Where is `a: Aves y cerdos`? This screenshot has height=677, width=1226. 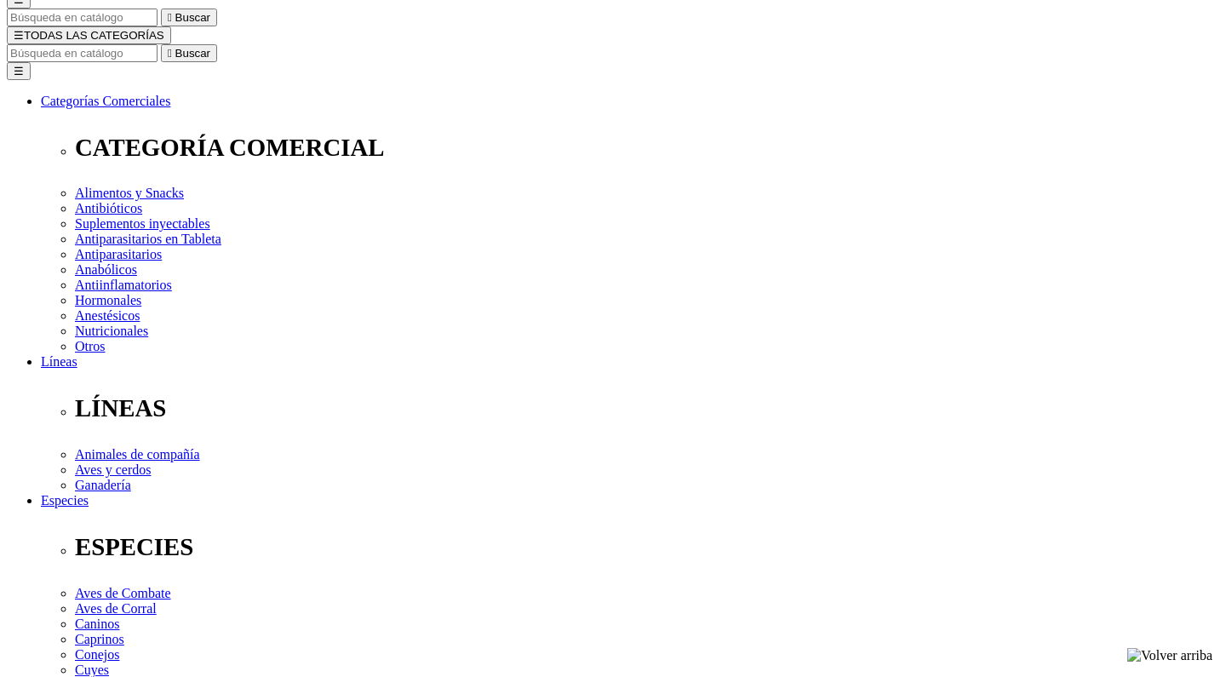
a: Aves y cerdos is located at coordinates (112, 469).